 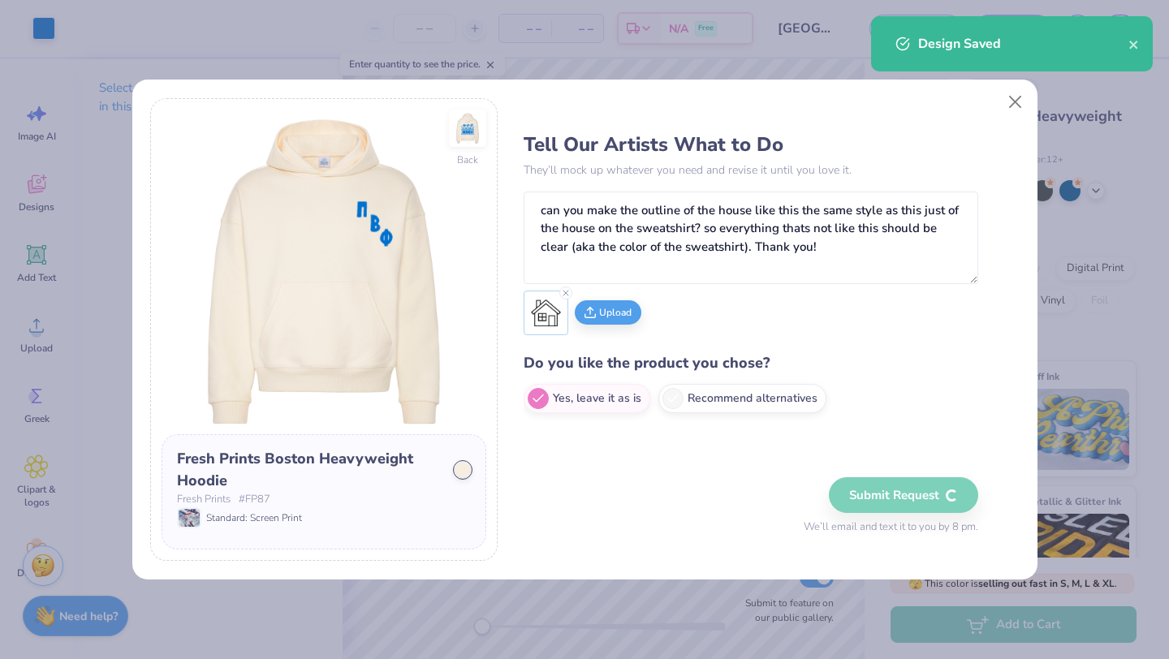 I want to click on div: Fresh Prints Boston Heavyweight Hoodie, so click(x=309, y=470).